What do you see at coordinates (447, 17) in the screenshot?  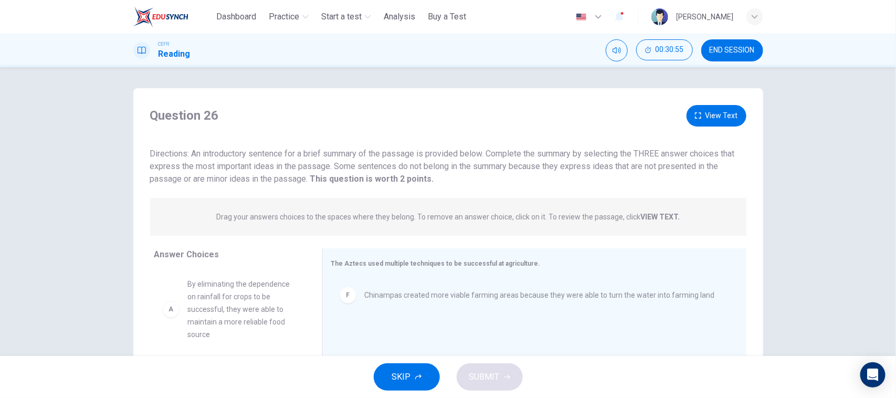 I see `span: Buy a Test` at bounding box center [447, 17].